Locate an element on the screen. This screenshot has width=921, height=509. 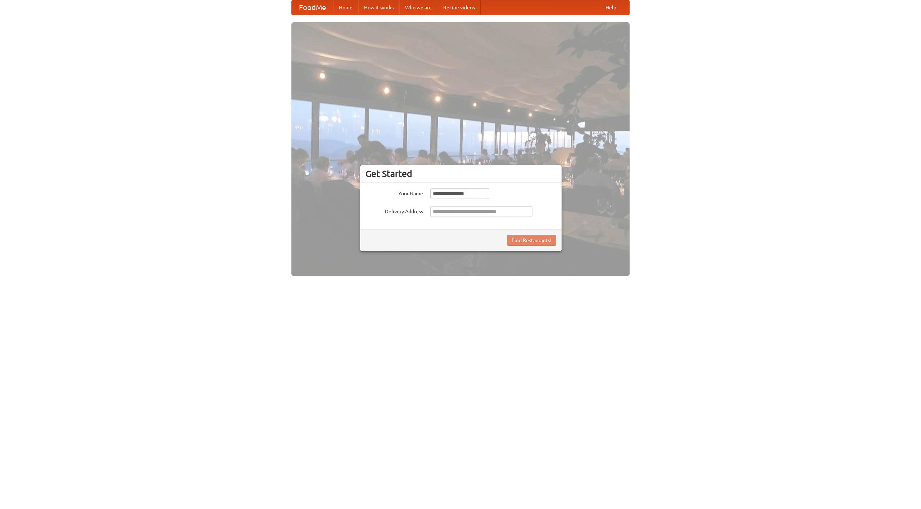
button: Find Restaurants! is located at coordinates (532, 240).